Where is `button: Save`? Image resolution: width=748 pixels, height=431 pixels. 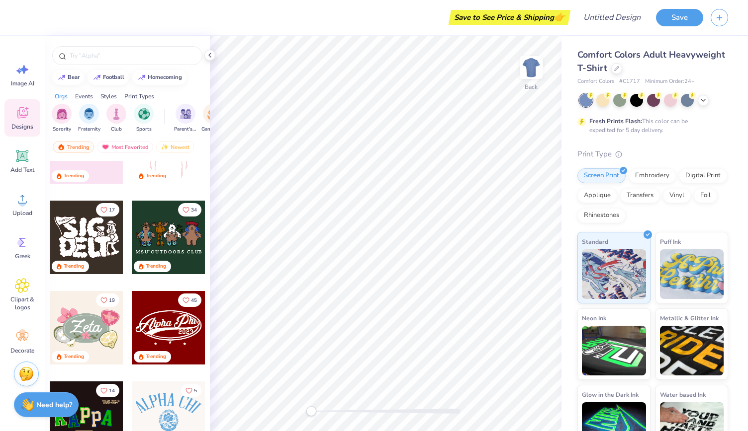
button: Save is located at coordinates (679, 17).